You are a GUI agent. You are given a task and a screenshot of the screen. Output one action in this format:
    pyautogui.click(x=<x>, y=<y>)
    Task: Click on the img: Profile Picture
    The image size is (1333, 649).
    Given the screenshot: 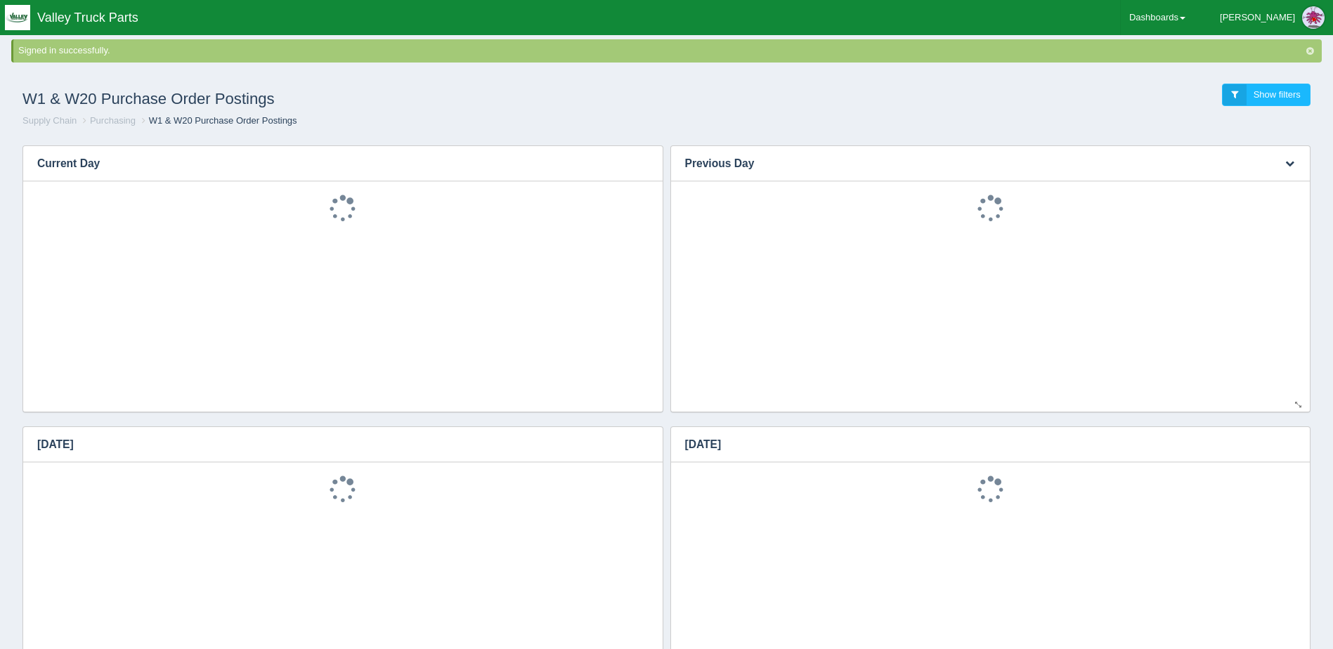 What is the action you would take?
    pyautogui.click(x=1314, y=18)
    